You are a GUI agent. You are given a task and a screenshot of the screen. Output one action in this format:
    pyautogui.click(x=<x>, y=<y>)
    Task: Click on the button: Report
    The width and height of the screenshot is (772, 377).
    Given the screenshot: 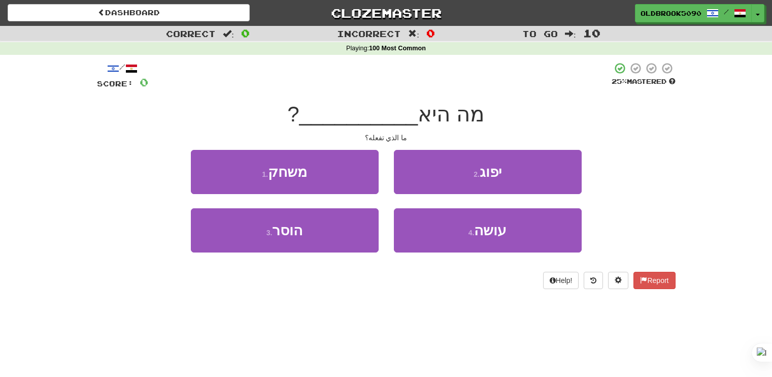 What is the action you would take?
    pyautogui.click(x=654, y=280)
    